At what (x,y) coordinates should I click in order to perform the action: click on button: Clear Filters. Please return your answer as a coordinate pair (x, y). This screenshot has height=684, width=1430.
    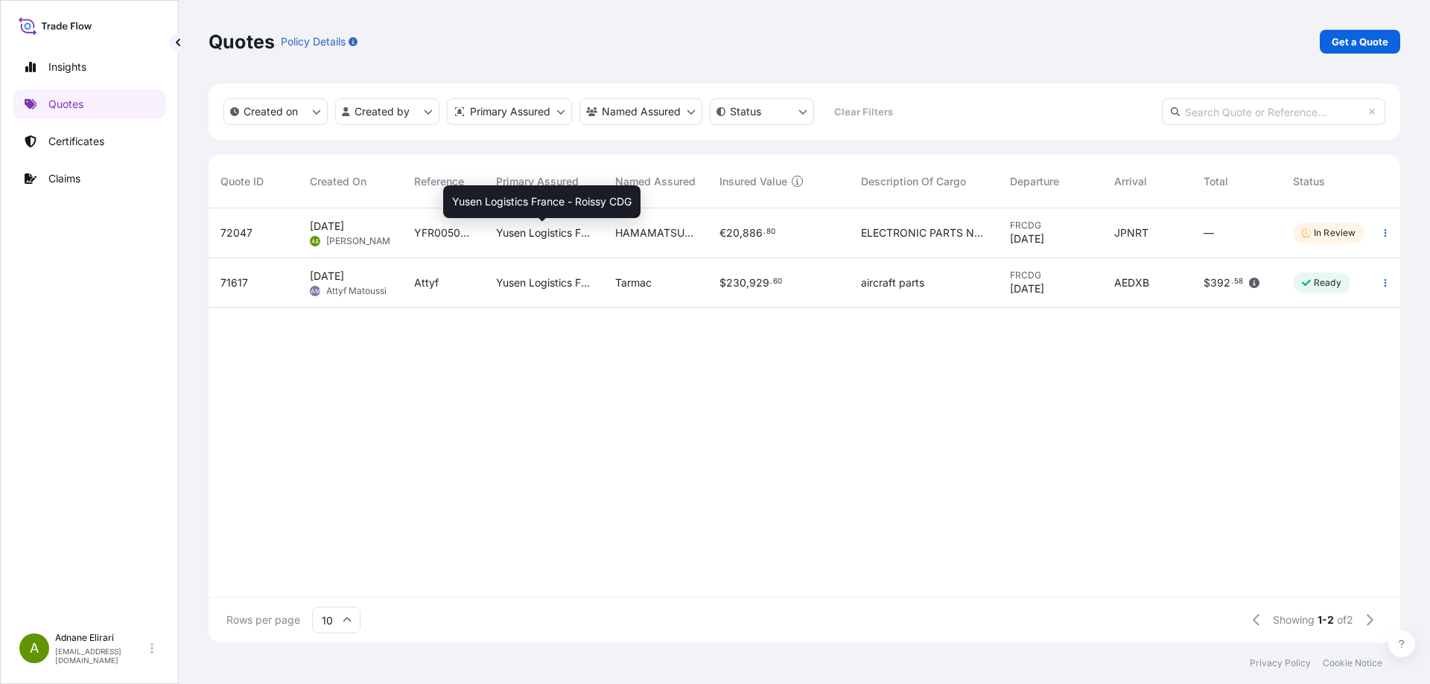
    Looking at the image, I should click on (863, 112).